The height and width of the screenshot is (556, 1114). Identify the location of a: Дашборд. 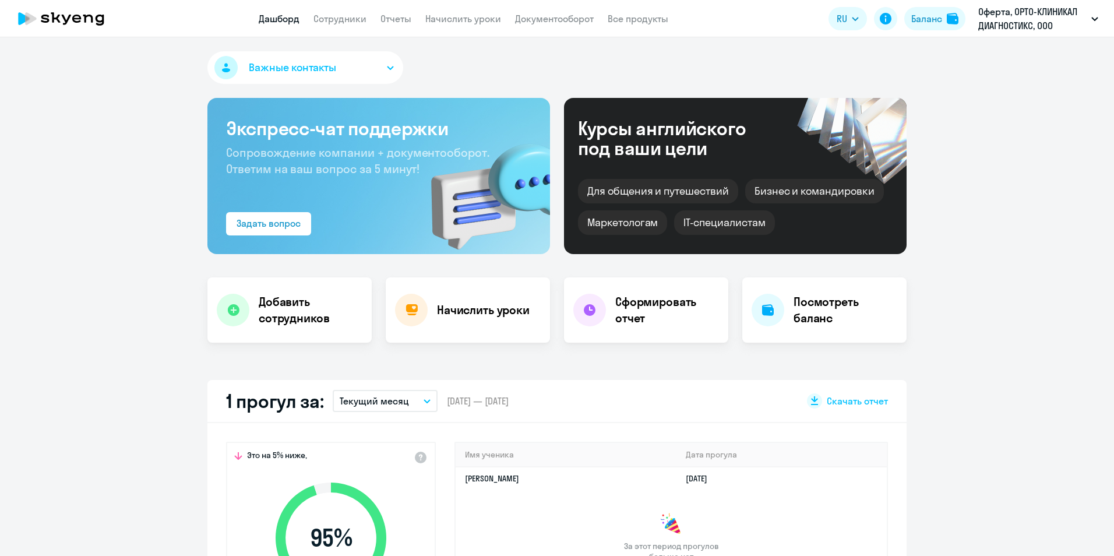
(279, 19).